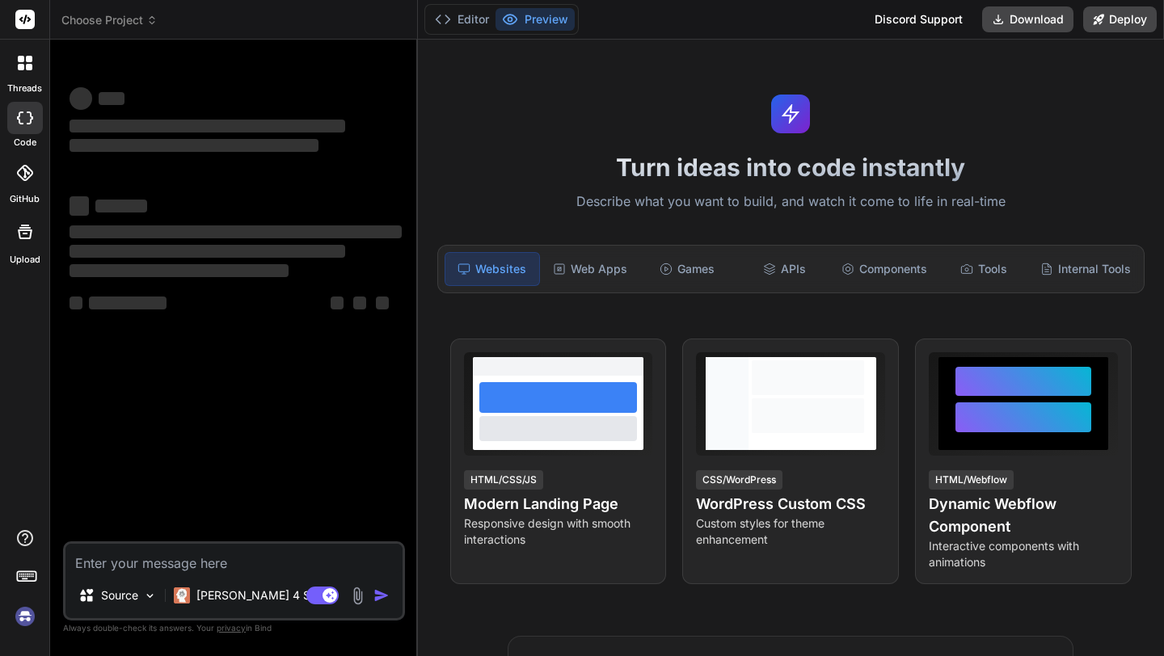 This screenshot has width=1164, height=656. Describe the element at coordinates (687, 269) in the screenshot. I see `div: Games` at that location.